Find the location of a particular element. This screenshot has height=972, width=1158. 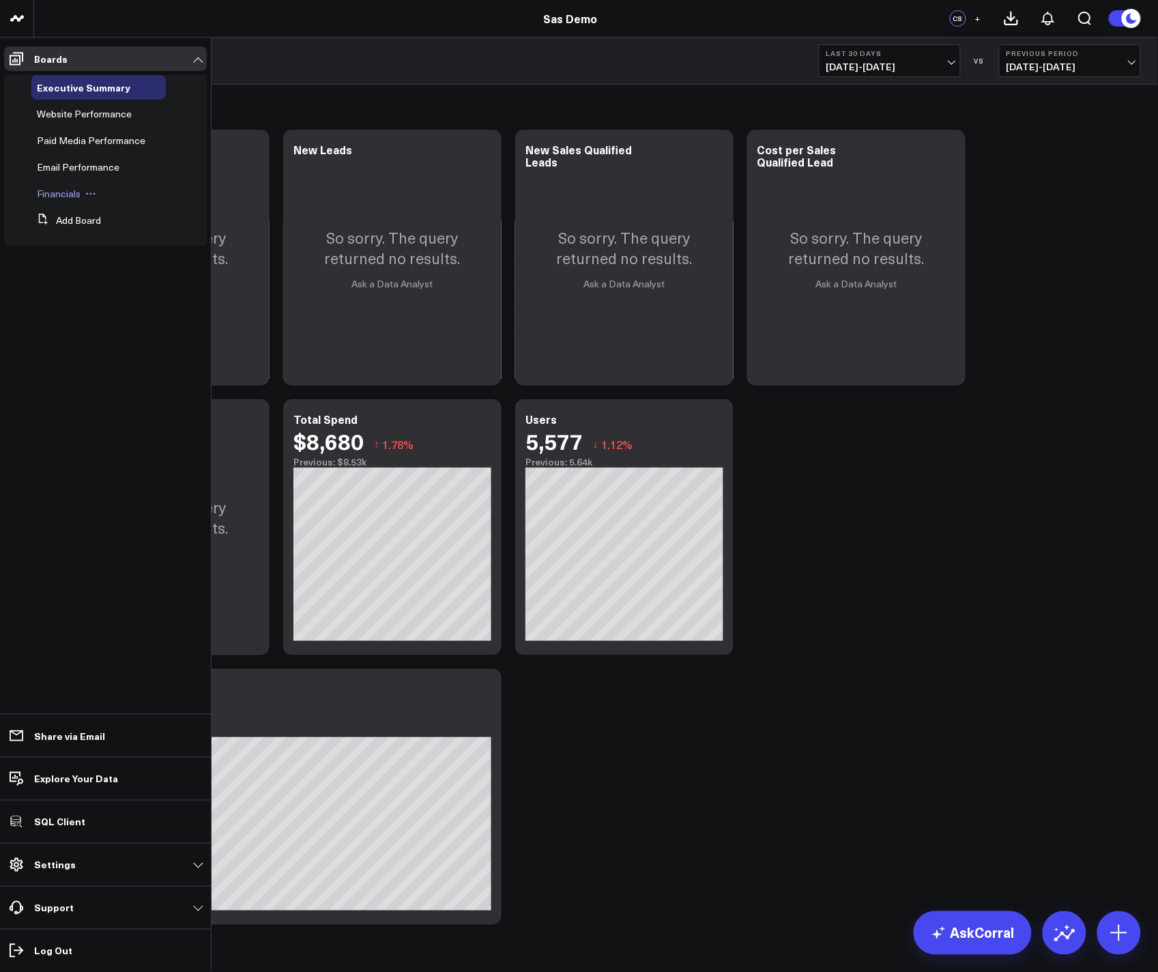

a: SQL Client is located at coordinates (105, 822).